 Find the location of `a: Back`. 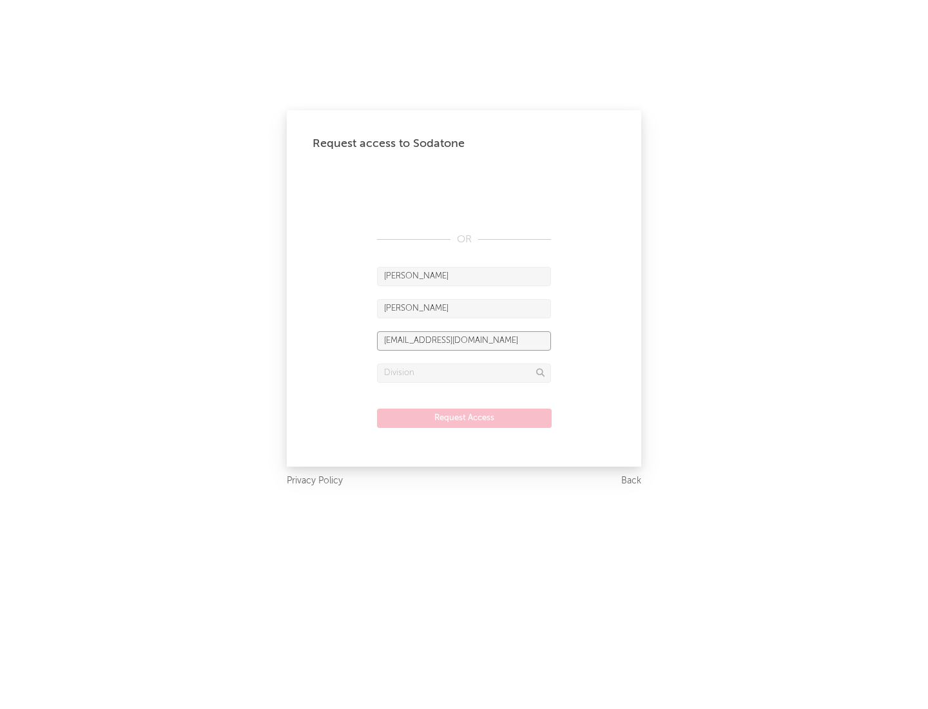

a: Back is located at coordinates (631, 481).